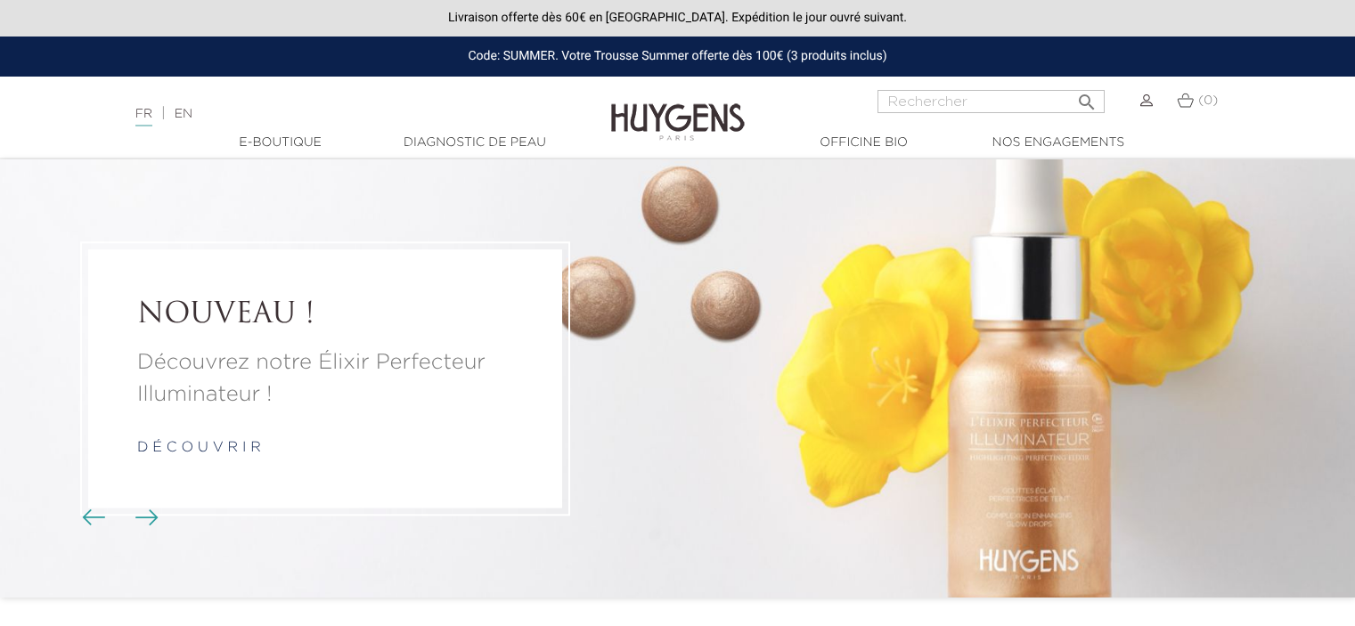  I want to click on a: Officine Bio, so click(864, 143).